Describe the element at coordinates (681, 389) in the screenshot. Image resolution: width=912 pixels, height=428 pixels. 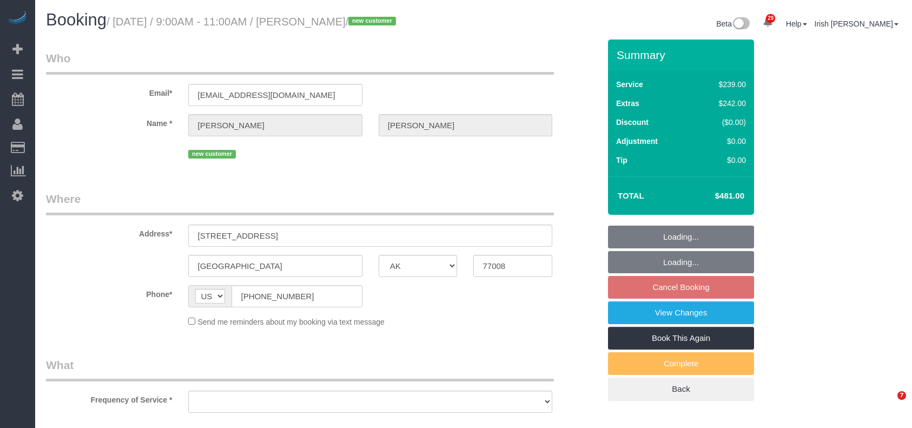
I see `a: Back` at that location.